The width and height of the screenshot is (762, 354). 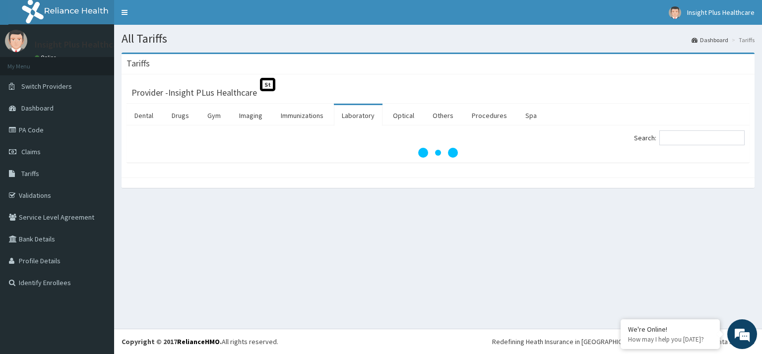 I want to click on div: We're Online!, so click(x=670, y=330).